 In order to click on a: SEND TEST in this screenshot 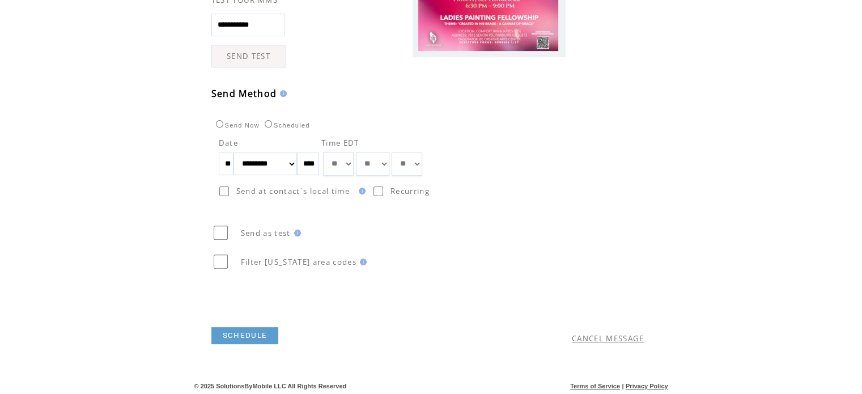, I will do `click(249, 56)`.